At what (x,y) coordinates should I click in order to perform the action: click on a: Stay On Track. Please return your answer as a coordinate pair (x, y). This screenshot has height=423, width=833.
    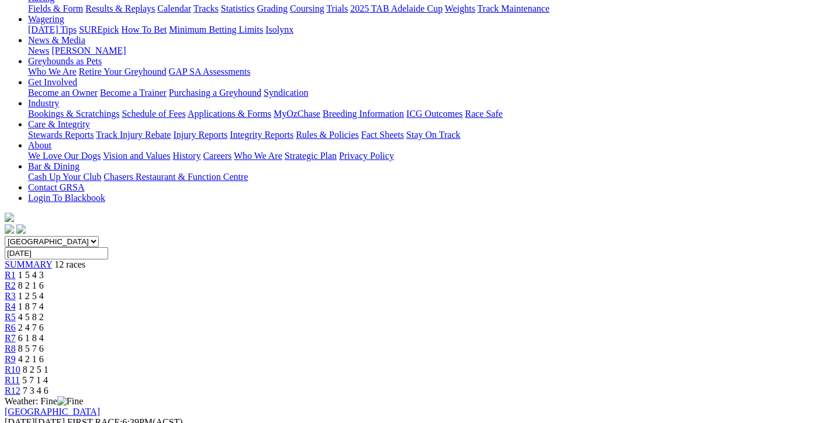
    Looking at the image, I should click on (433, 134).